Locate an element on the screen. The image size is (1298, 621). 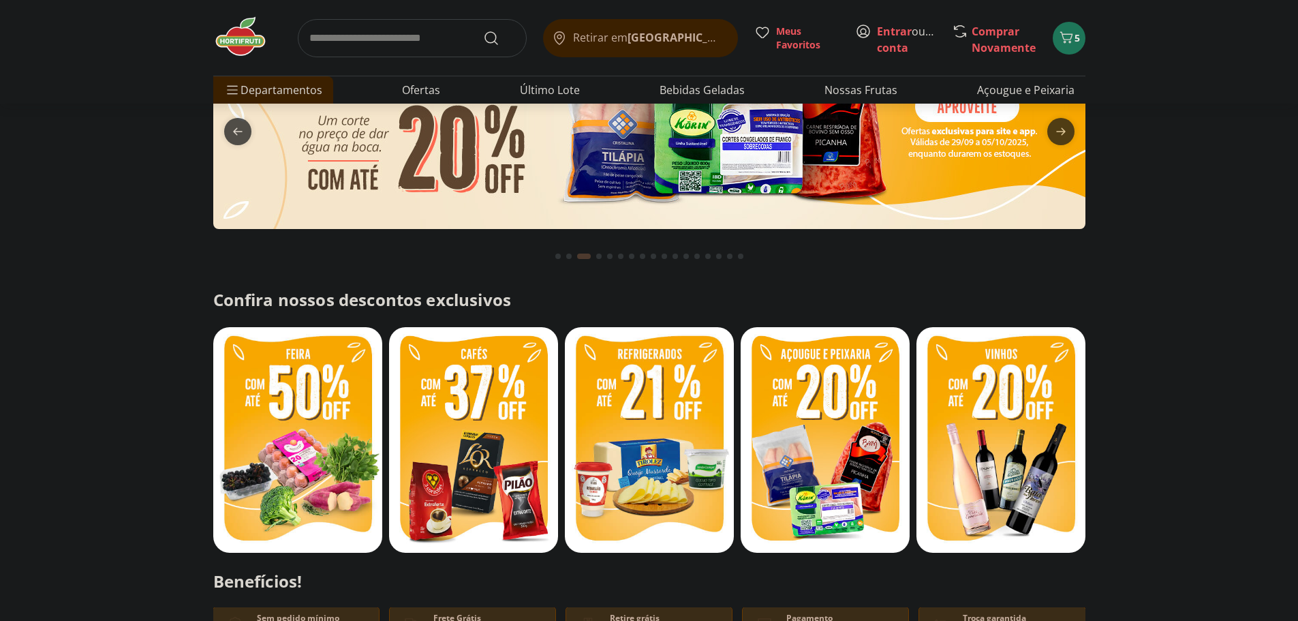
img: vinhos is located at coordinates (1001, 440).